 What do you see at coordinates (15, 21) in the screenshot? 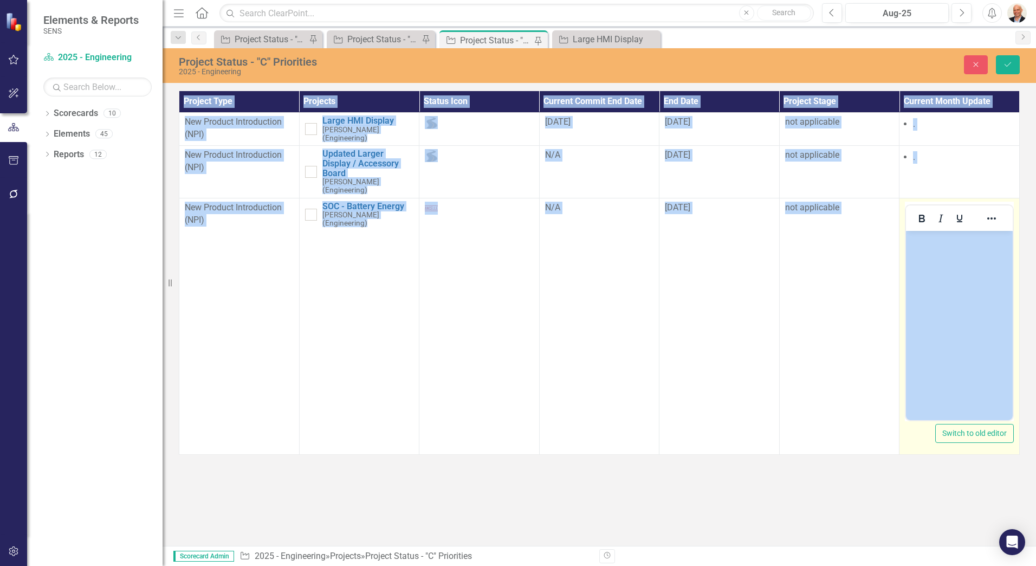
I see `img: ClearPoint Strategy` at bounding box center [15, 21].